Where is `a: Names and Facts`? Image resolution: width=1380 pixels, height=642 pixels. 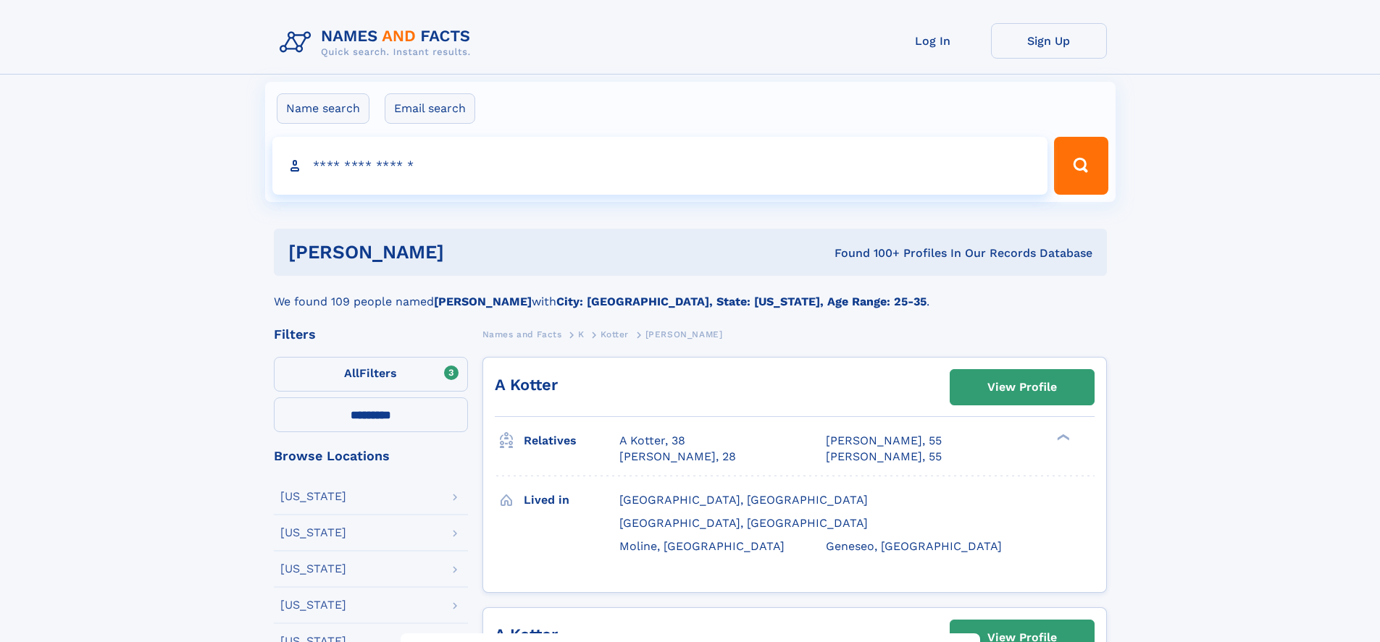 a: Names and Facts is located at coordinates (522, 334).